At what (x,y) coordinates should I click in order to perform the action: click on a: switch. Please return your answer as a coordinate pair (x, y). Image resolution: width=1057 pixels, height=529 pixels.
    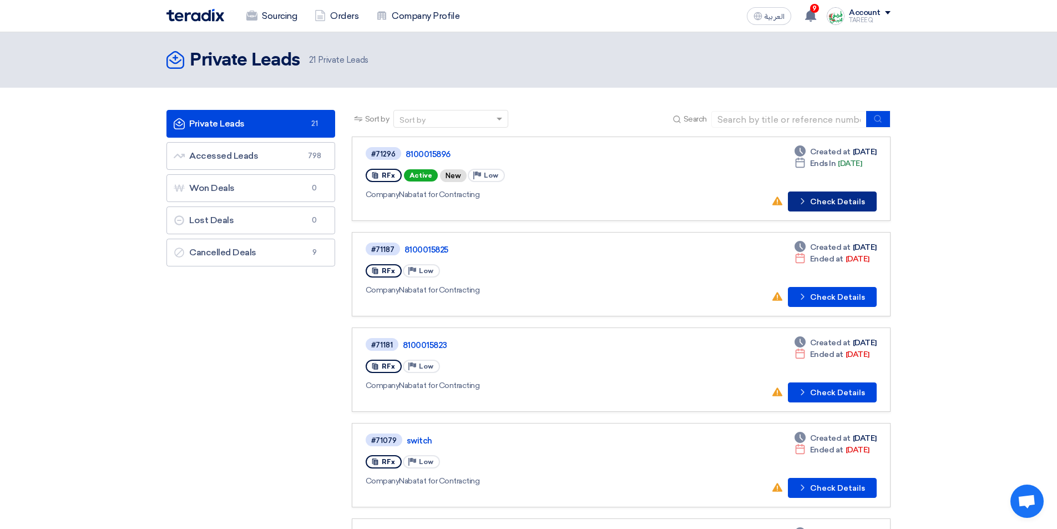
    Looking at the image, I should click on (545, 440).